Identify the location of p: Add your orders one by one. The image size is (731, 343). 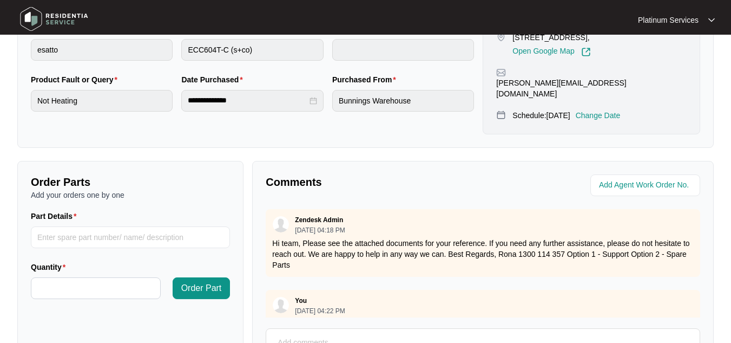
(130, 195).